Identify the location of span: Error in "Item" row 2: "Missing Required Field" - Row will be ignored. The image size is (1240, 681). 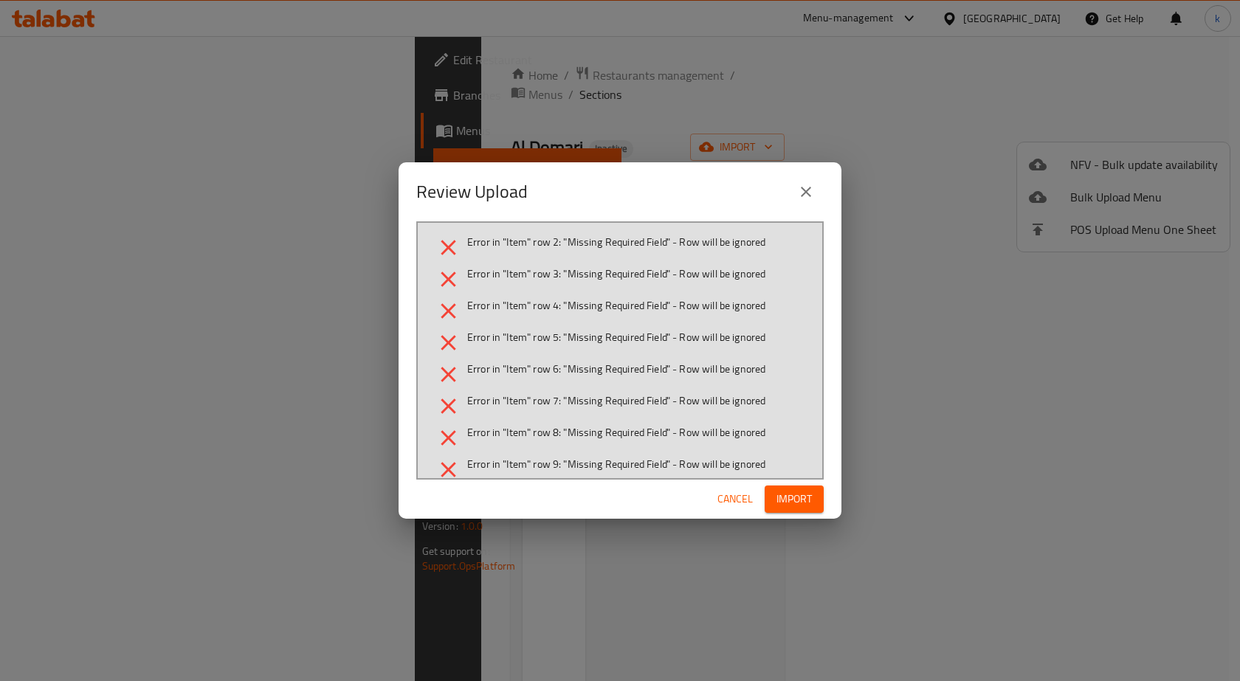
(616, 242).